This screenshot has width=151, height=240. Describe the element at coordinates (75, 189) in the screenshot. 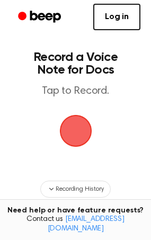

I see `button: Recording History` at that location.